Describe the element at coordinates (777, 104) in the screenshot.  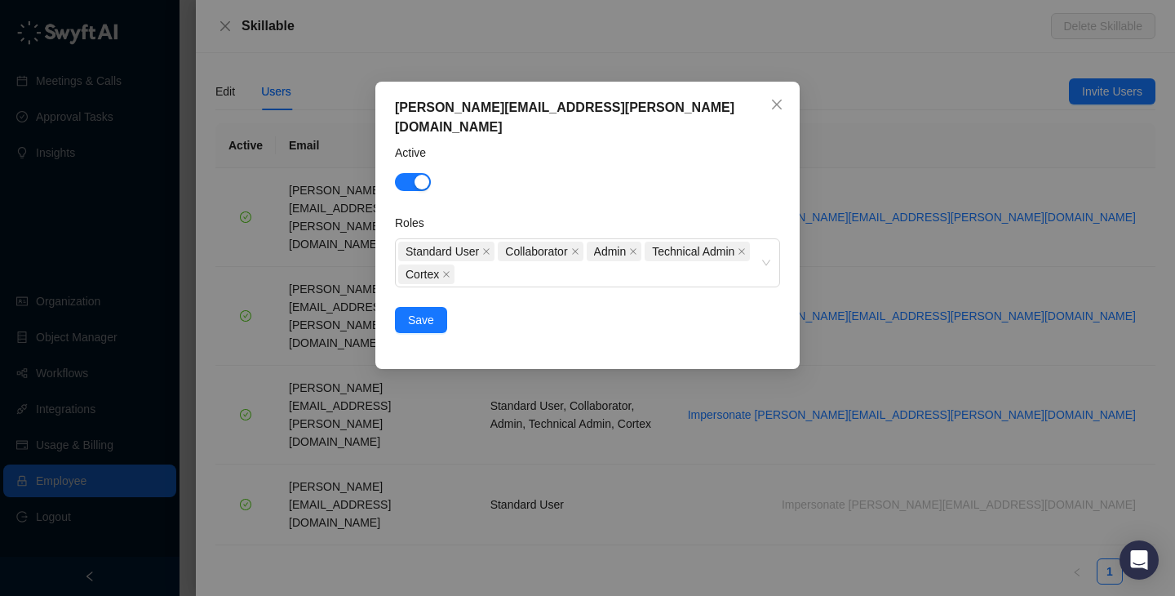
I see `button: Close` at that location.